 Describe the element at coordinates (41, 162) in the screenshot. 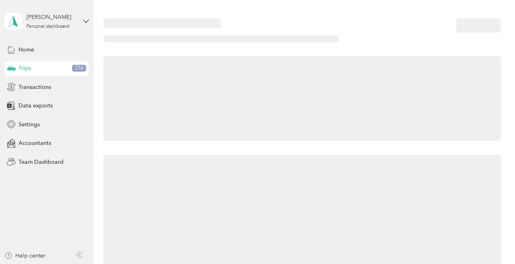

I see `span: Team Dashboard` at that location.